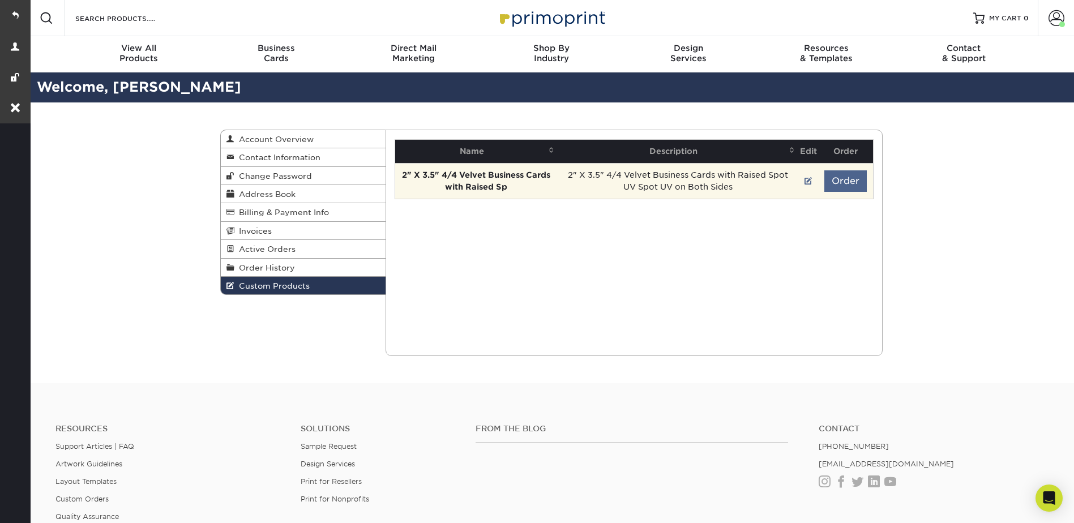 Image resolution: width=1074 pixels, height=523 pixels. Describe the element at coordinates (139, 53) in the screenshot. I see `div: Products` at that location.